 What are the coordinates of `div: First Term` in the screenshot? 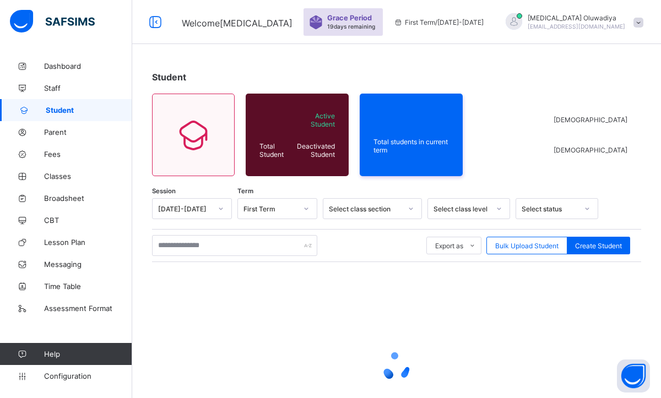 It's located at (270, 209).